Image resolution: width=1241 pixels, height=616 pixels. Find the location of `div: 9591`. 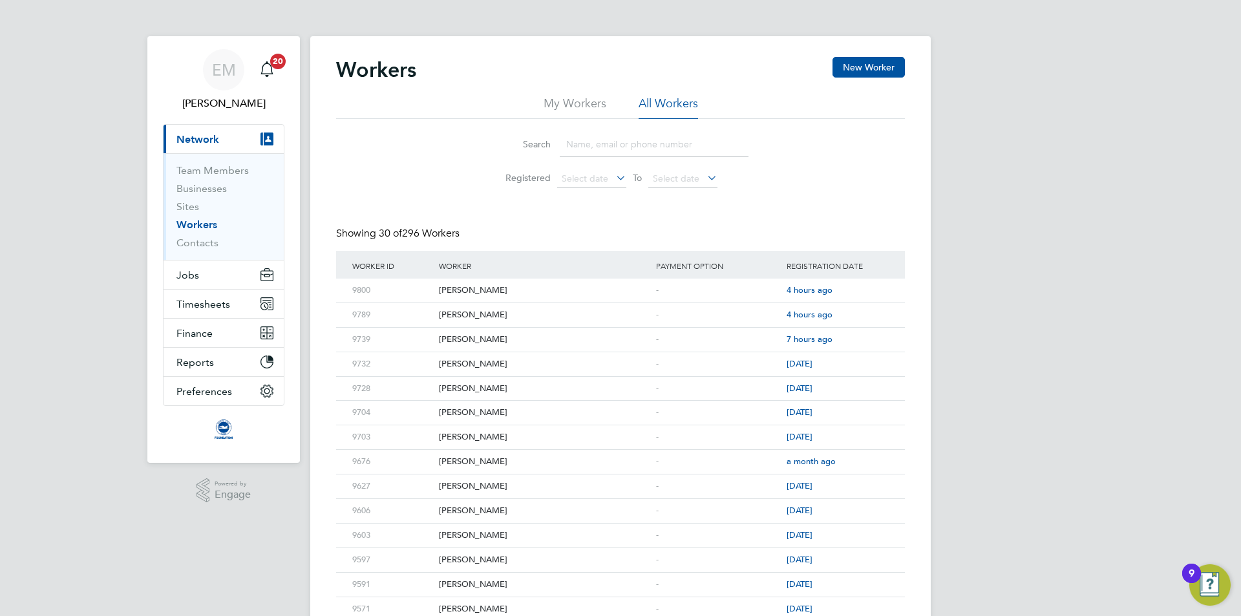

div: 9591 is located at coordinates (392, 585).